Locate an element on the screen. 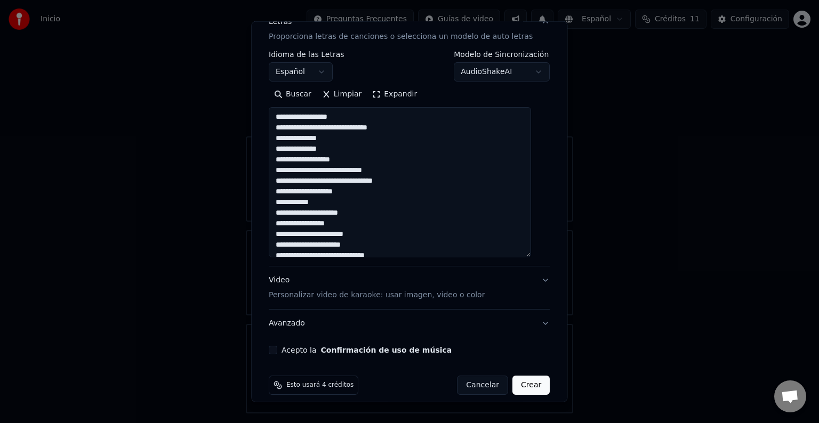 Image resolution: width=819 pixels, height=423 pixels. p: Proporciona letras de canciones o selecciona un modelo de auto letras is located at coordinates (401, 37).